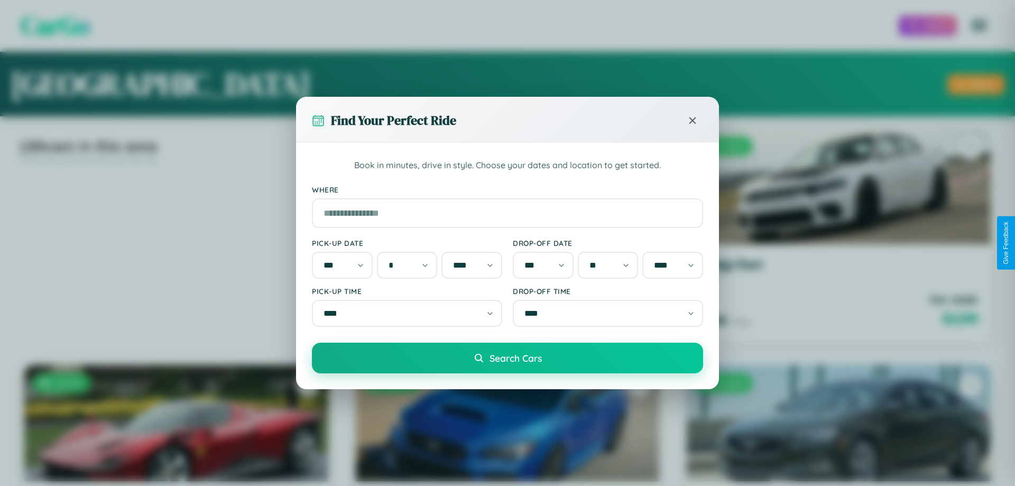 Image resolution: width=1015 pixels, height=486 pixels. What do you see at coordinates (608, 291) in the screenshot?
I see `label: Drop-off Time` at bounding box center [608, 291].